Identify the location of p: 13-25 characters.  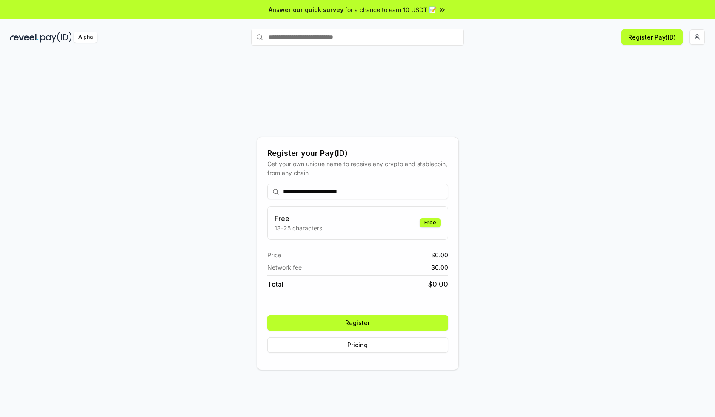
(299, 228).